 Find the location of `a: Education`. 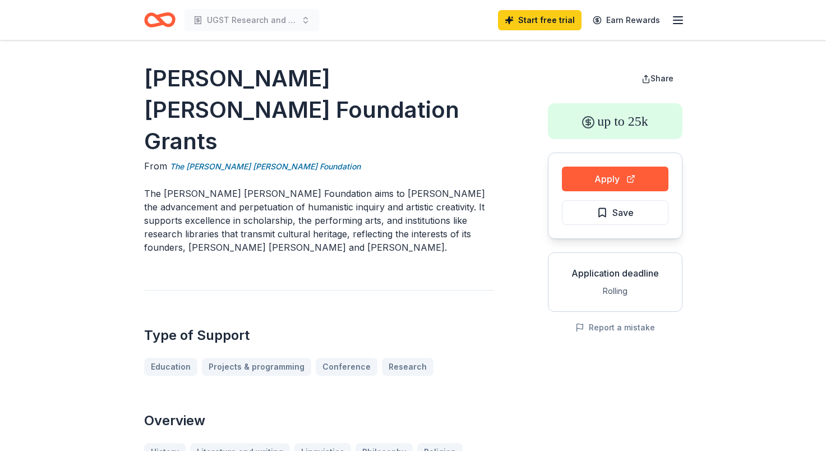

a: Education is located at coordinates (171, 367).